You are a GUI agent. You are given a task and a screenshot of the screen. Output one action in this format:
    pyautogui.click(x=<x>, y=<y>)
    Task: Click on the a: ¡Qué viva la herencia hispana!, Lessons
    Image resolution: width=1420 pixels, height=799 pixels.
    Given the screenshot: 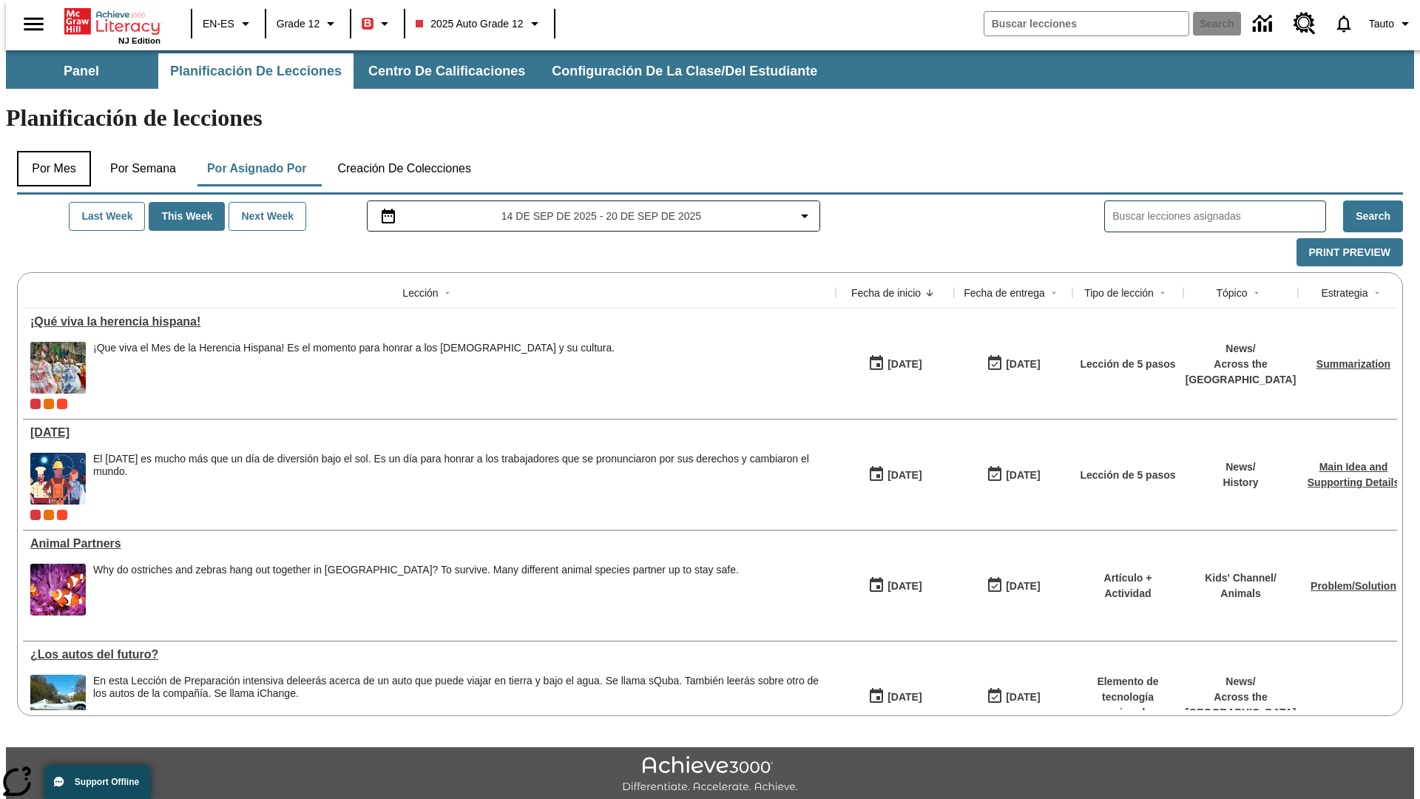 What is the action you would take?
    pyautogui.click(x=429, y=322)
    